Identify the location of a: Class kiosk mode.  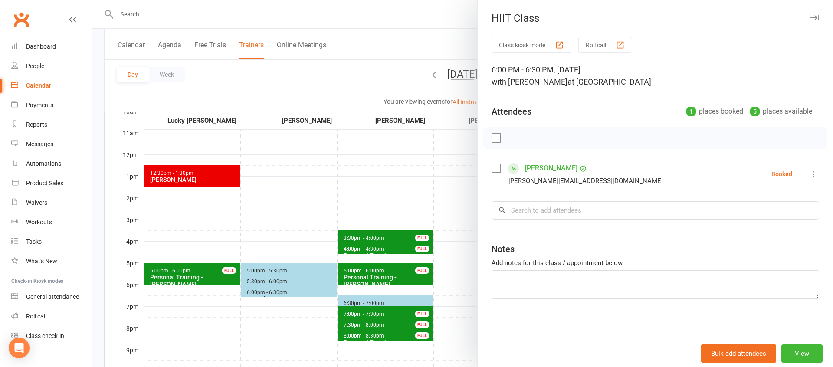
(51, 336).